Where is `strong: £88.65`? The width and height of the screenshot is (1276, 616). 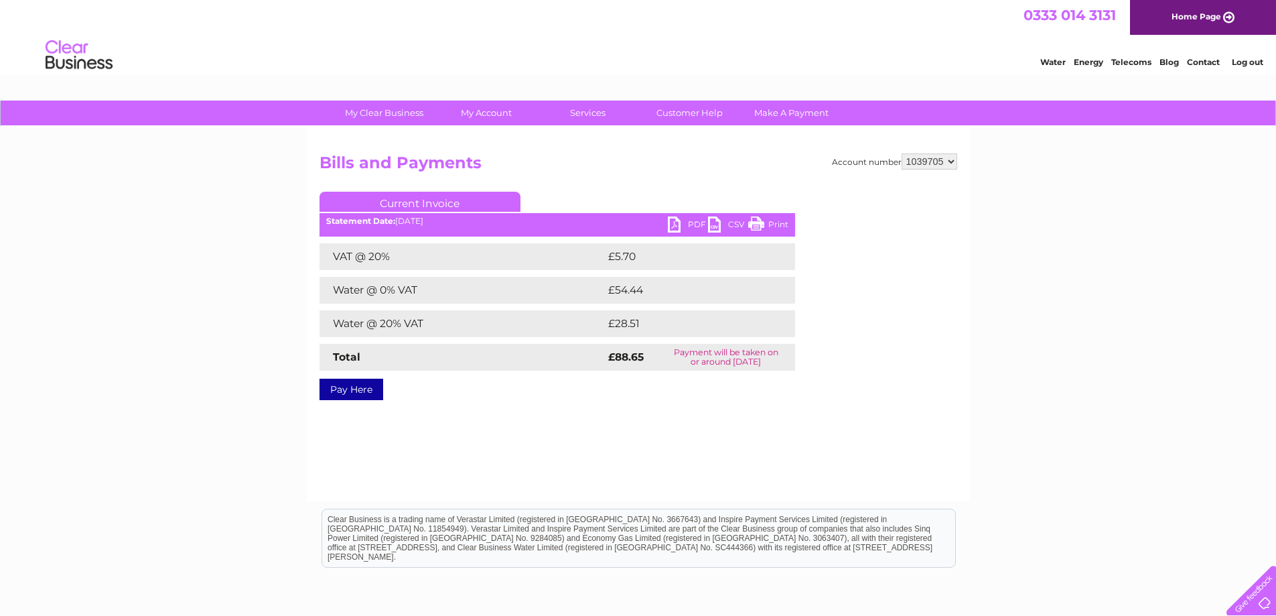
strong: £88.65 is located at coordinates (626, 356).